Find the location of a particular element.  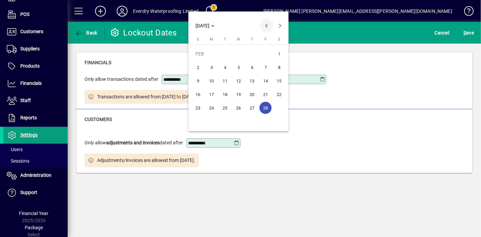

button: Thu Feb 27 2025 is located at coordinates (252, 108).